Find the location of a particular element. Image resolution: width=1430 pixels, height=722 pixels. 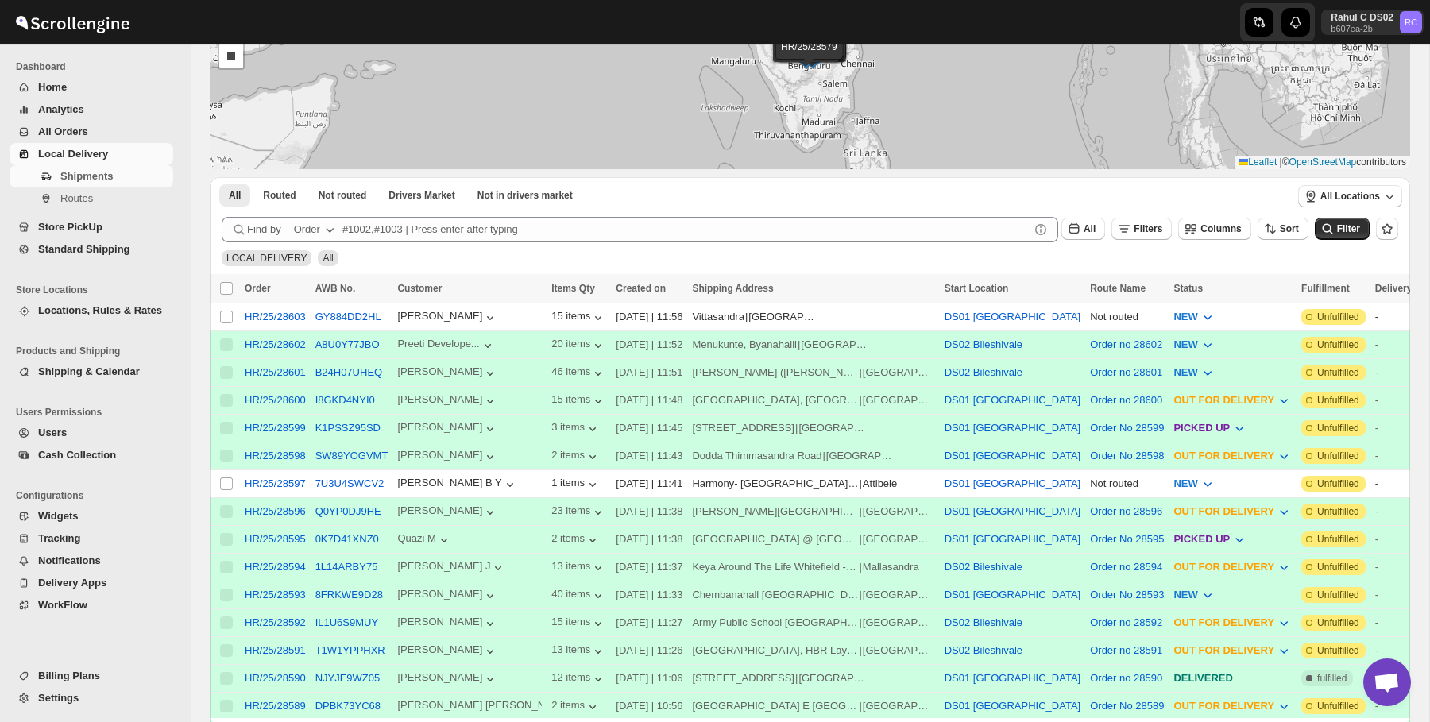

button: 12 items is located at coordinates (578, 679).